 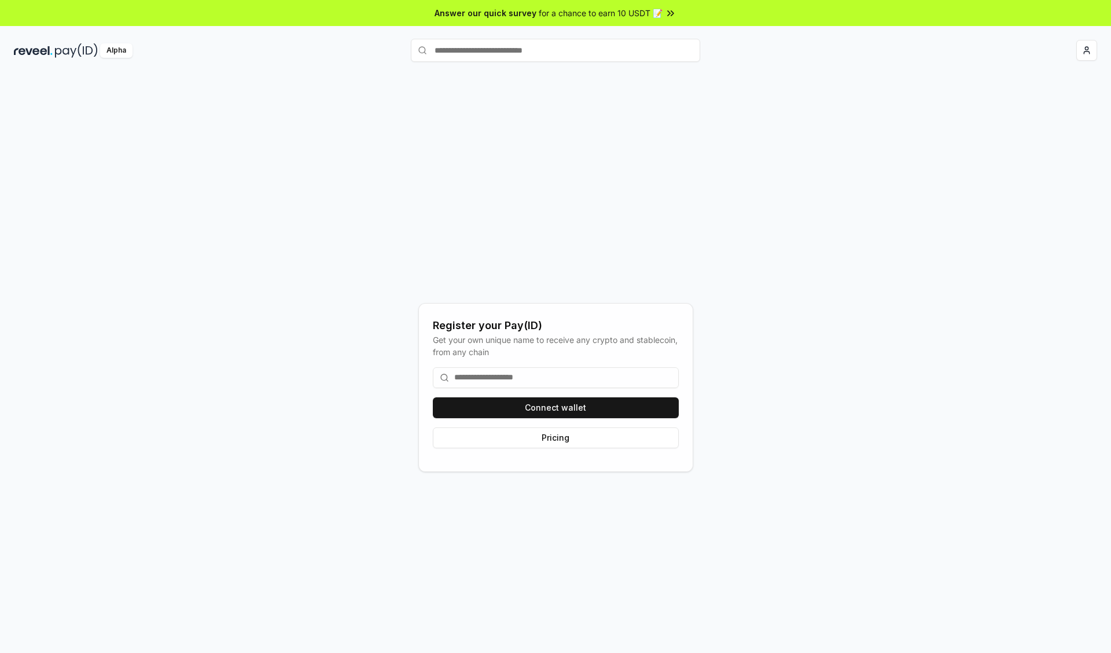 What do you see at coordinates (76, 50) in the screenshot?
I see `img: pay_id` at bounding box center [76, 50].